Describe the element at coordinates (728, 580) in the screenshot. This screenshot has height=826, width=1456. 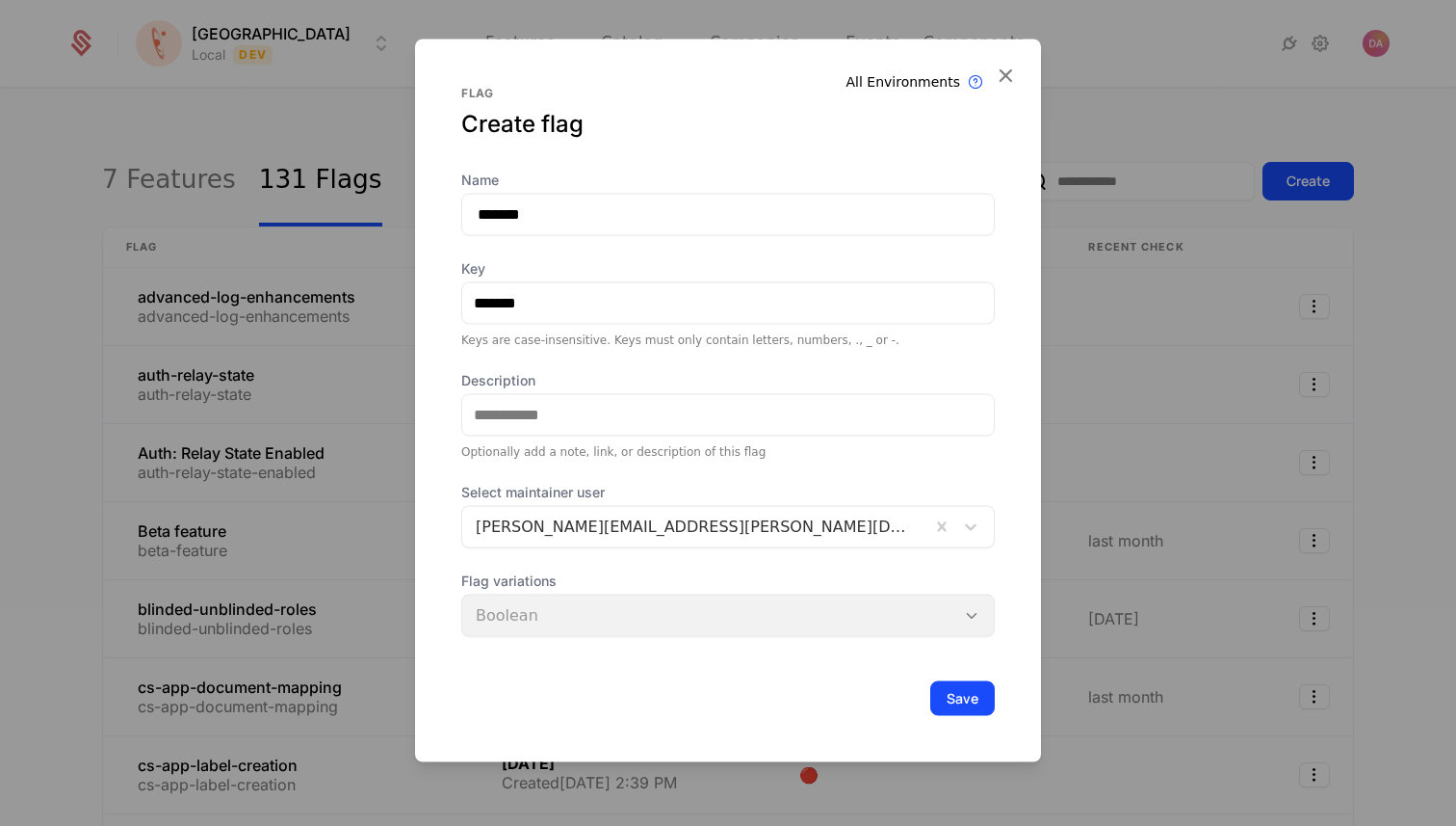
I see `span: Flag variations` at that location.